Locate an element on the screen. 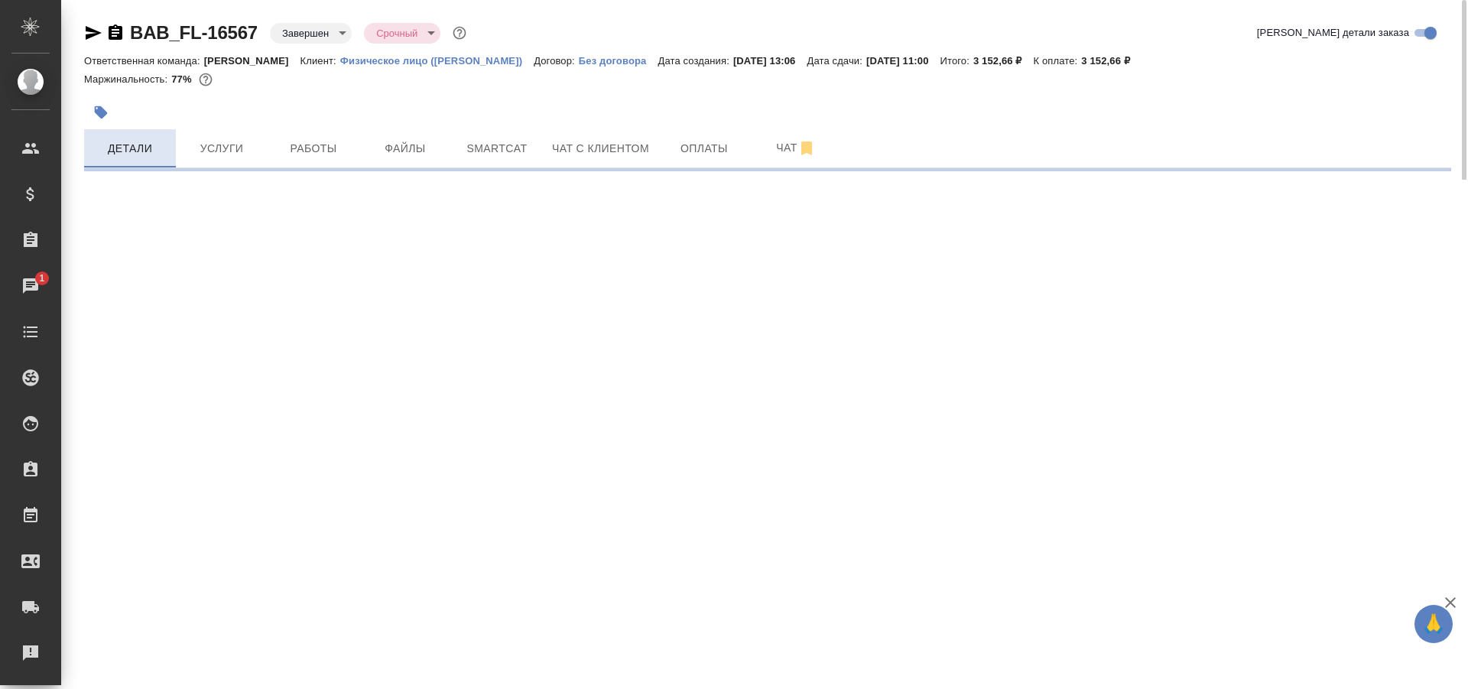 The image size is (1468, 689). span: Smartcat is located at coordinates (497, 148).